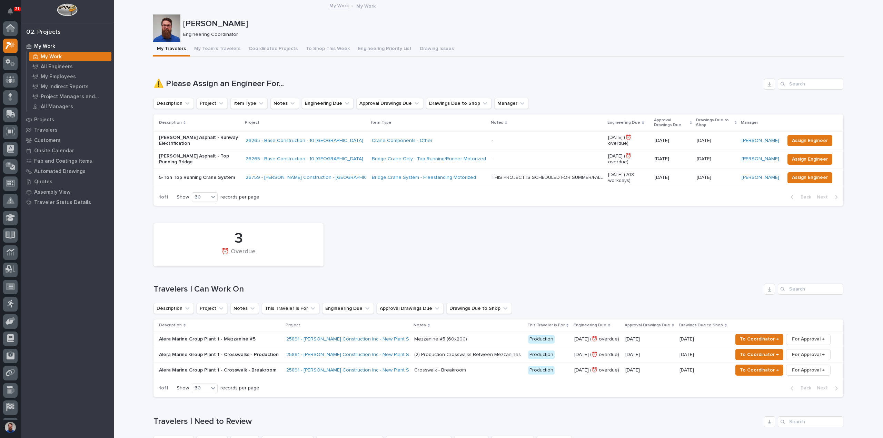  Describe the element at coordinates (238, 255) in the screenshot. I see `div: ⏰ Overdue` at that location.